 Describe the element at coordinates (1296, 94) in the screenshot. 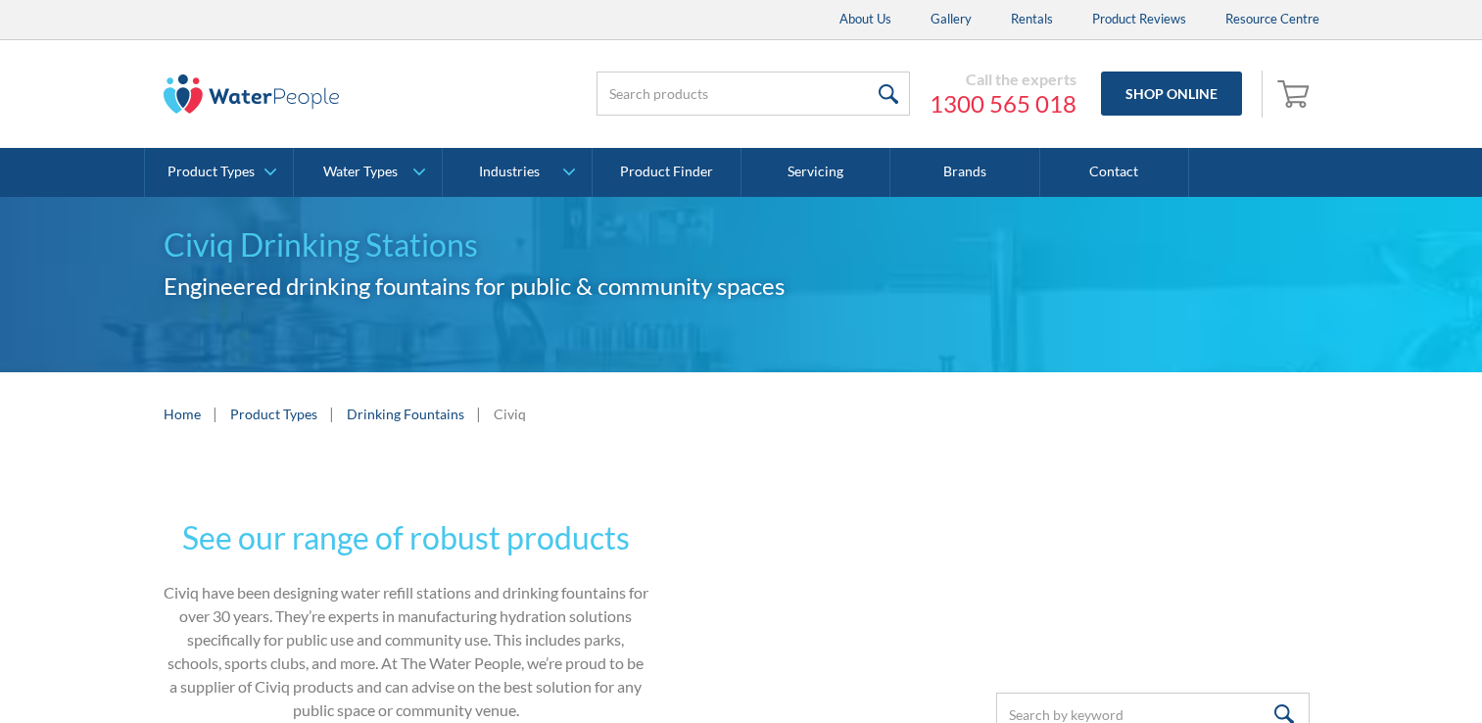

I see `a: Open empty cart` at that location.